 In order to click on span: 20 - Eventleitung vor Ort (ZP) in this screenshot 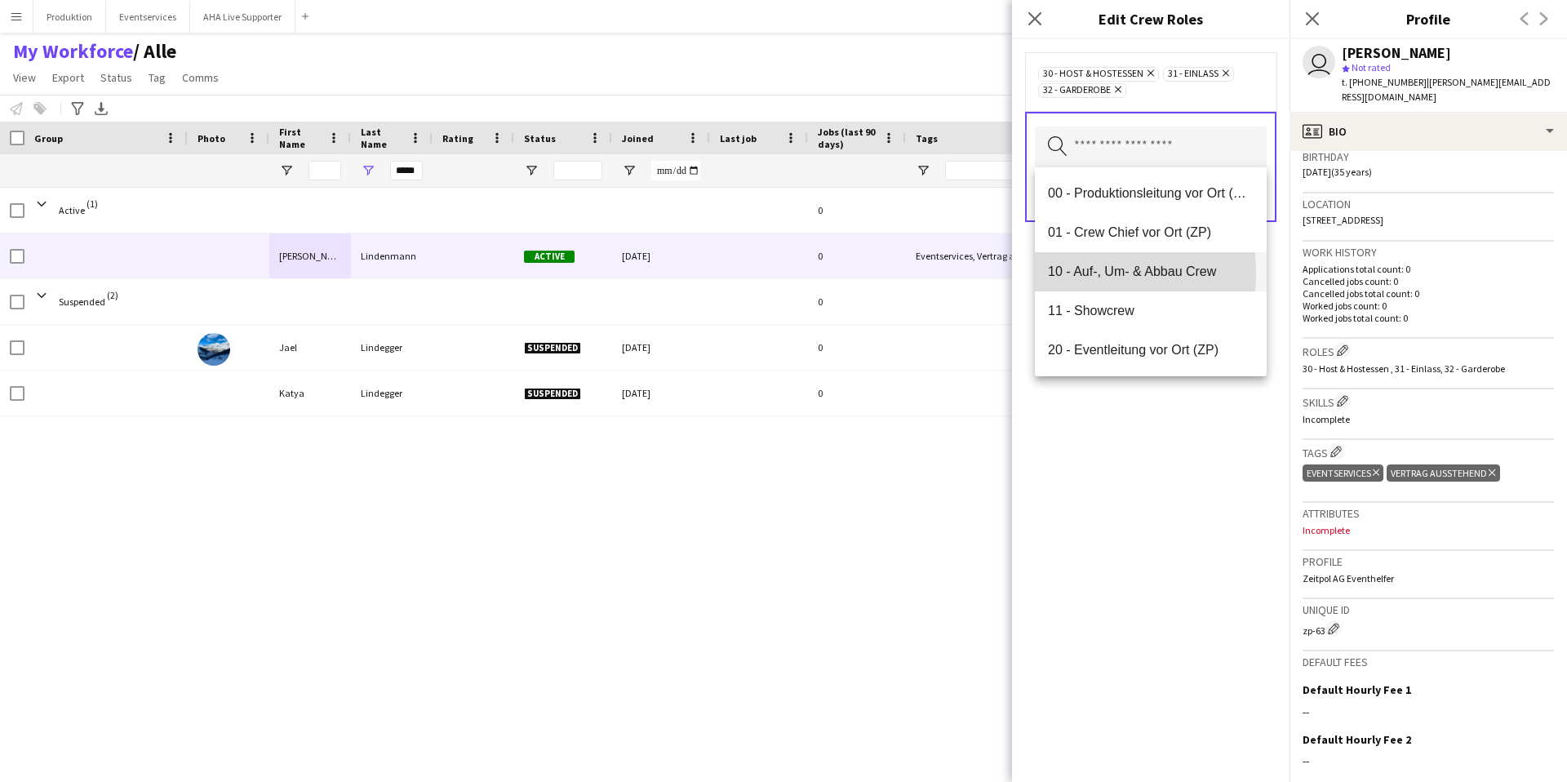, I will do `click(1151, 349)`.